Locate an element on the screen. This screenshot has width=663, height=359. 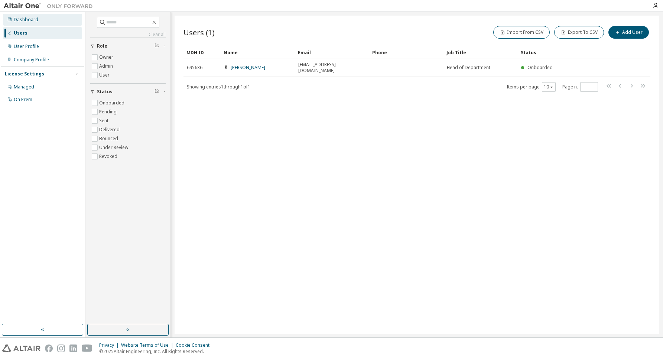
span: 695636 is located at coordinates (195, 68).